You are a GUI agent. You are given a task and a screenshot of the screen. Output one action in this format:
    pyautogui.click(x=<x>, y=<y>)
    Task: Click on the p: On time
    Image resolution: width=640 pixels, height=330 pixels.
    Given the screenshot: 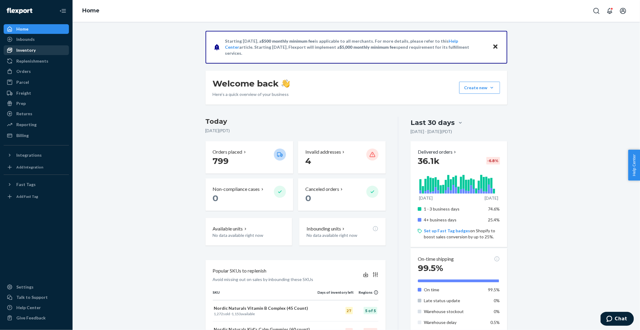 What is the action you would take?
    pyautogui.click(x=454, y=290)
    